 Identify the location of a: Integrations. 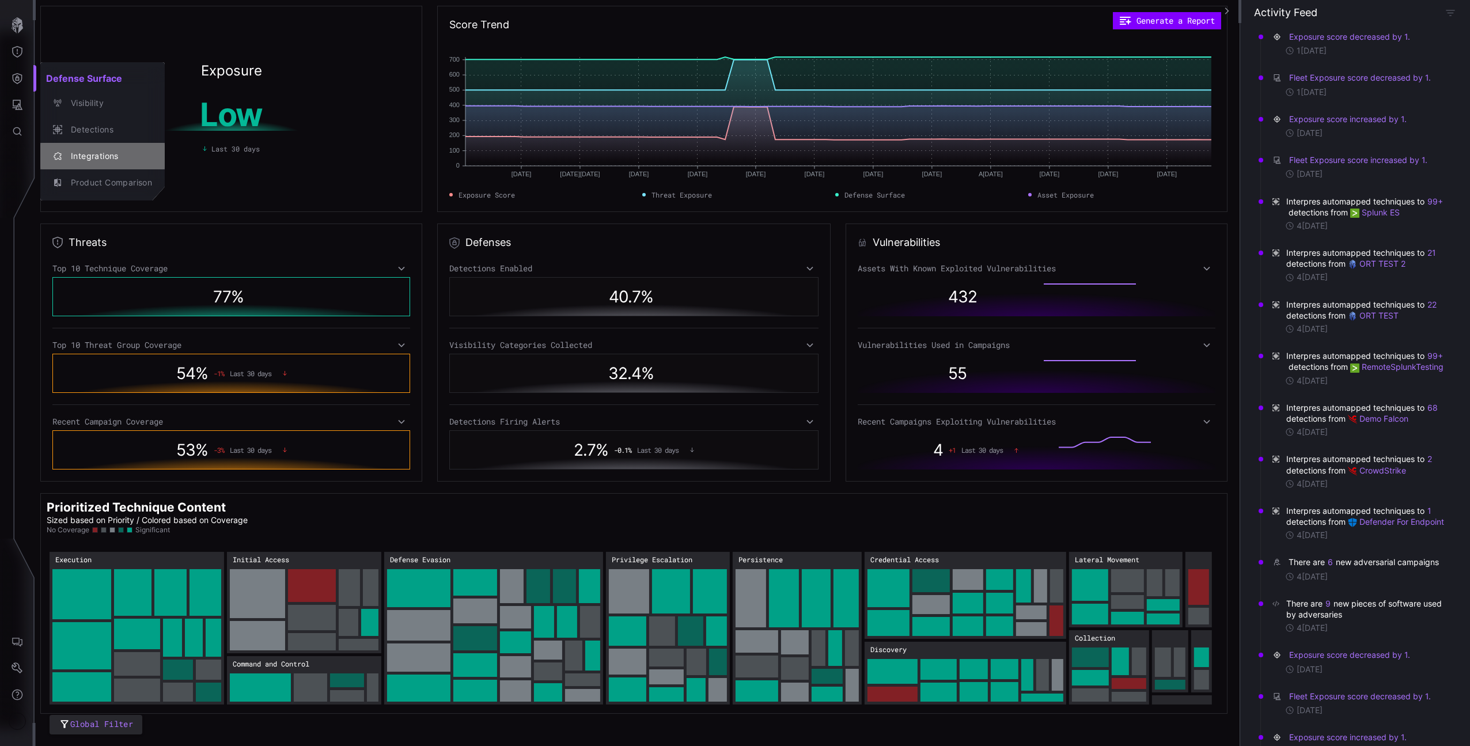
(103, 156).